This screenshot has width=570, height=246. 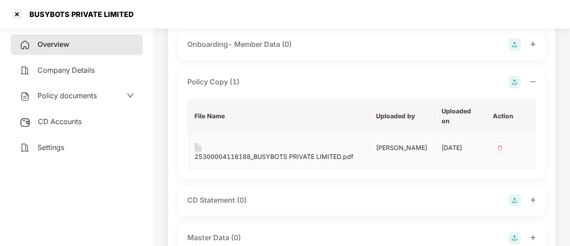 What do you see at coordinates (213, 82) in the screenshot?
I see `div: Policy Copy (1)` at bounding box center [213, 82].